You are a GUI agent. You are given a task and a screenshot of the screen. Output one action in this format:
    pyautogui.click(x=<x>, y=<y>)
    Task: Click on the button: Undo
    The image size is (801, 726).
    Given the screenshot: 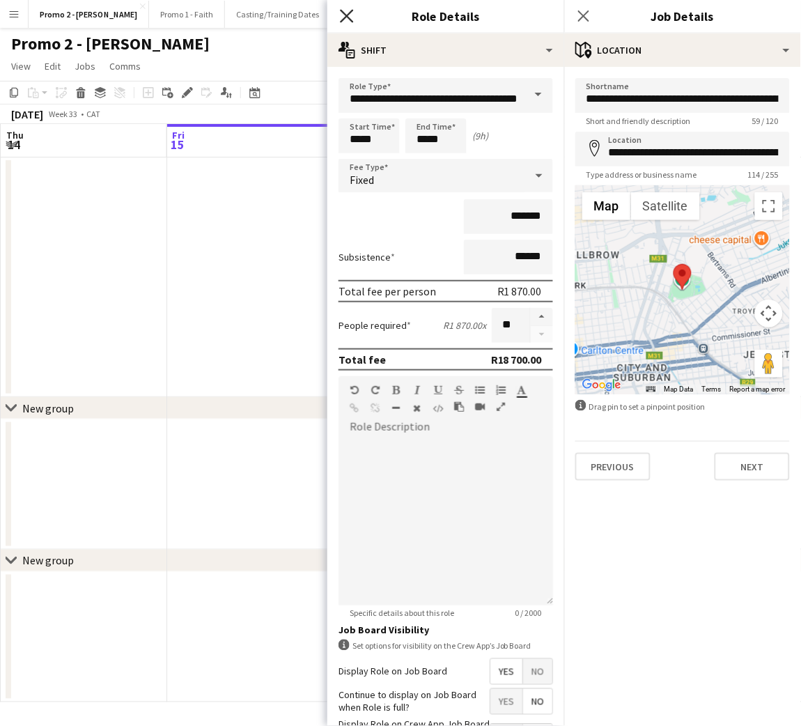 What is the action you would take?
    pyautogui.click(x=355, y=390)
    